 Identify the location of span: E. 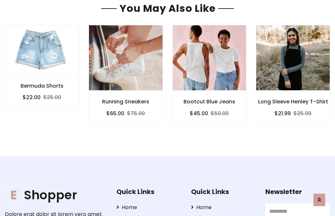
(14, 195).